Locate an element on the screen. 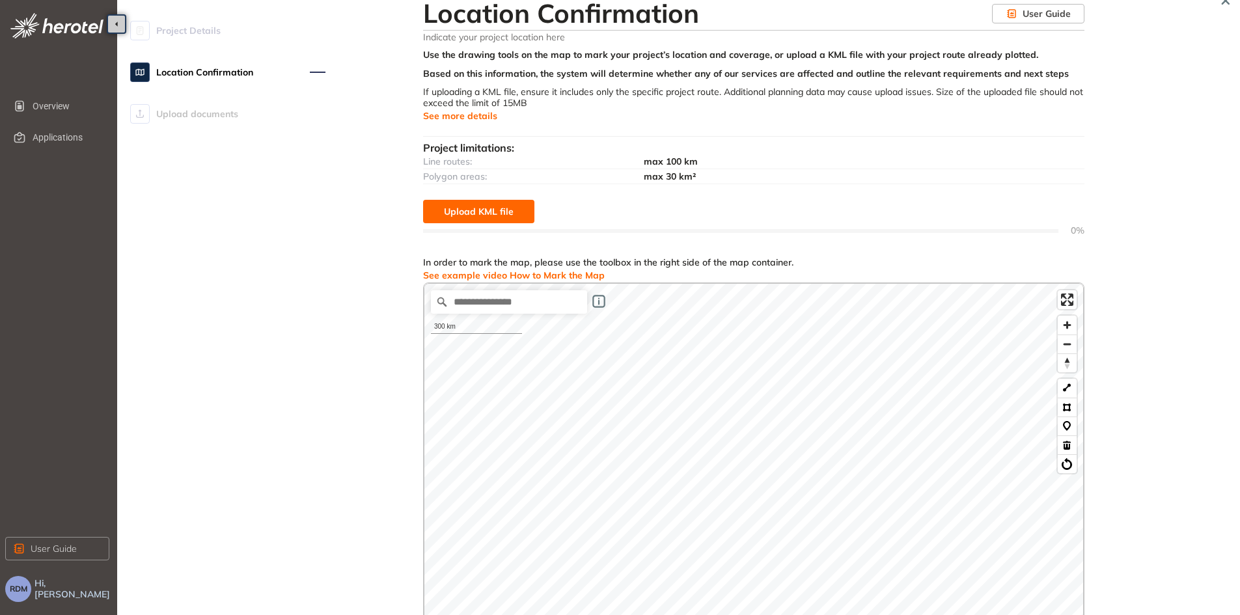  span: RDM is located at coordinates (18, 589).